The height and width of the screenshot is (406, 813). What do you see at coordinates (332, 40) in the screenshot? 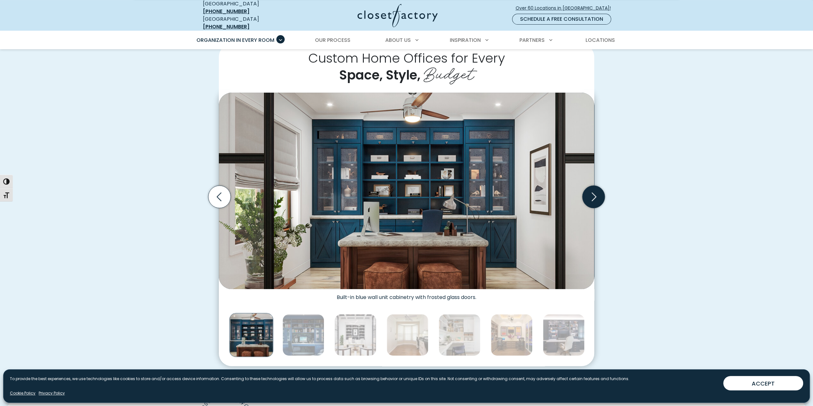
I see `span: Our Process` at bounding box center [332, 40].